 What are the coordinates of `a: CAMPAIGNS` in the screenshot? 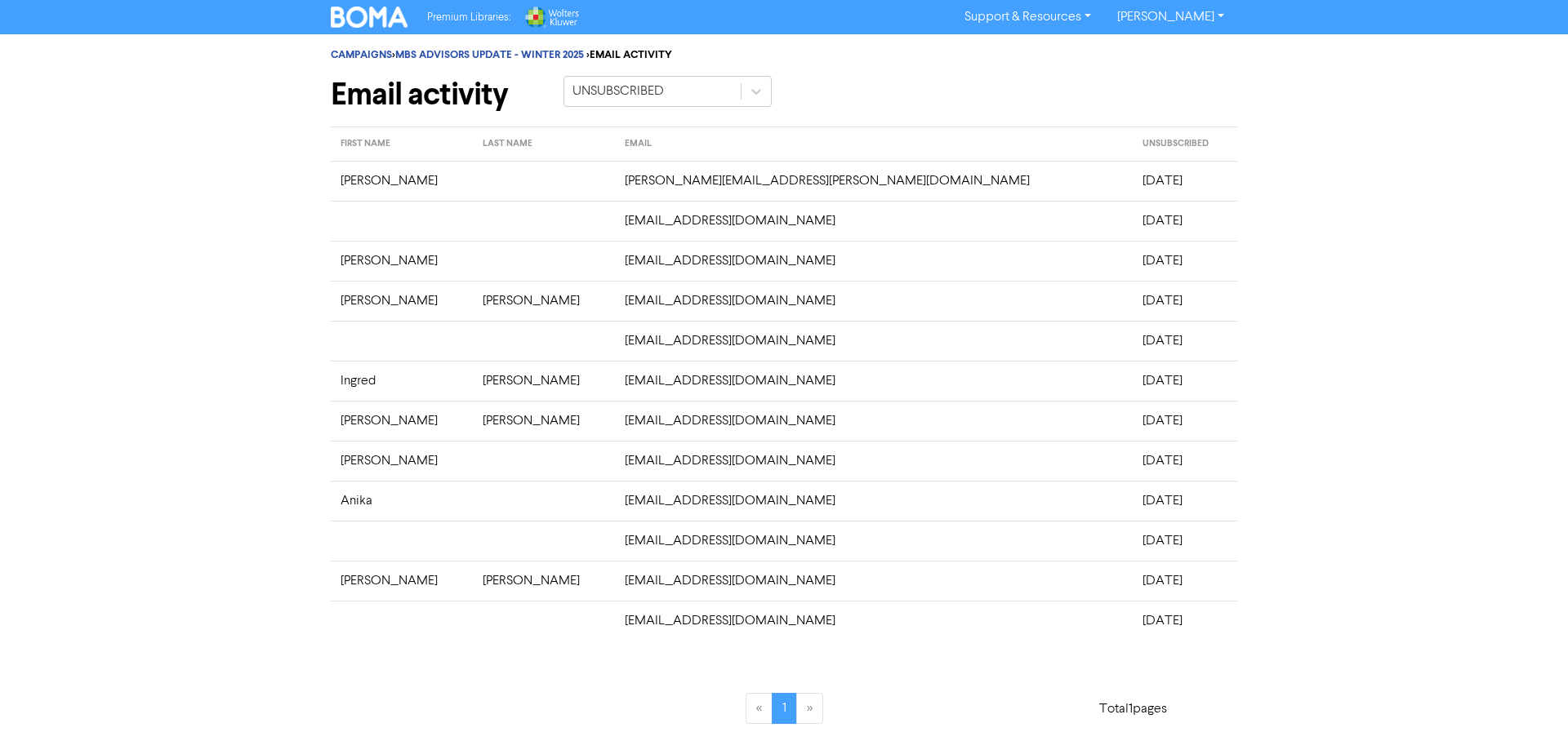 It's located at (361, 55).